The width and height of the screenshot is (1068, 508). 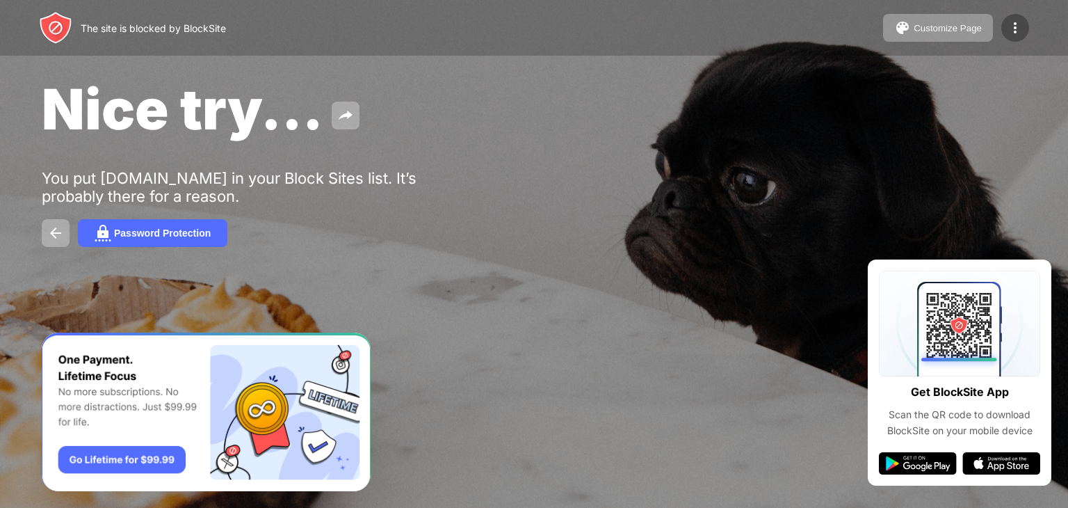 I want to click on div: The site is blocked by BlockSite, so click(x=153, y=28).